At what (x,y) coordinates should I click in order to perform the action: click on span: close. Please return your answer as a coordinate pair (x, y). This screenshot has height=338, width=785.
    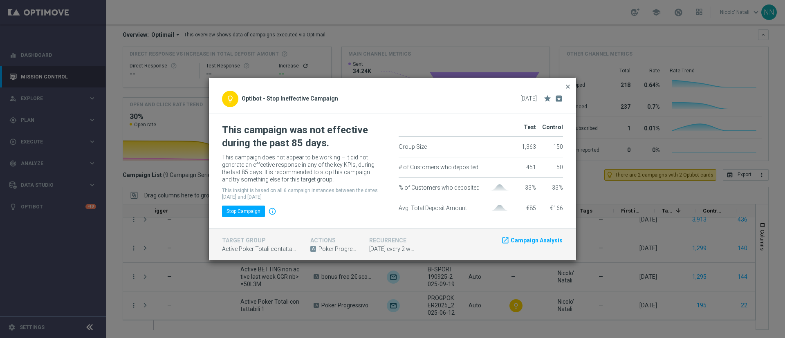
    Looking at the image, I should click on (568, 87).